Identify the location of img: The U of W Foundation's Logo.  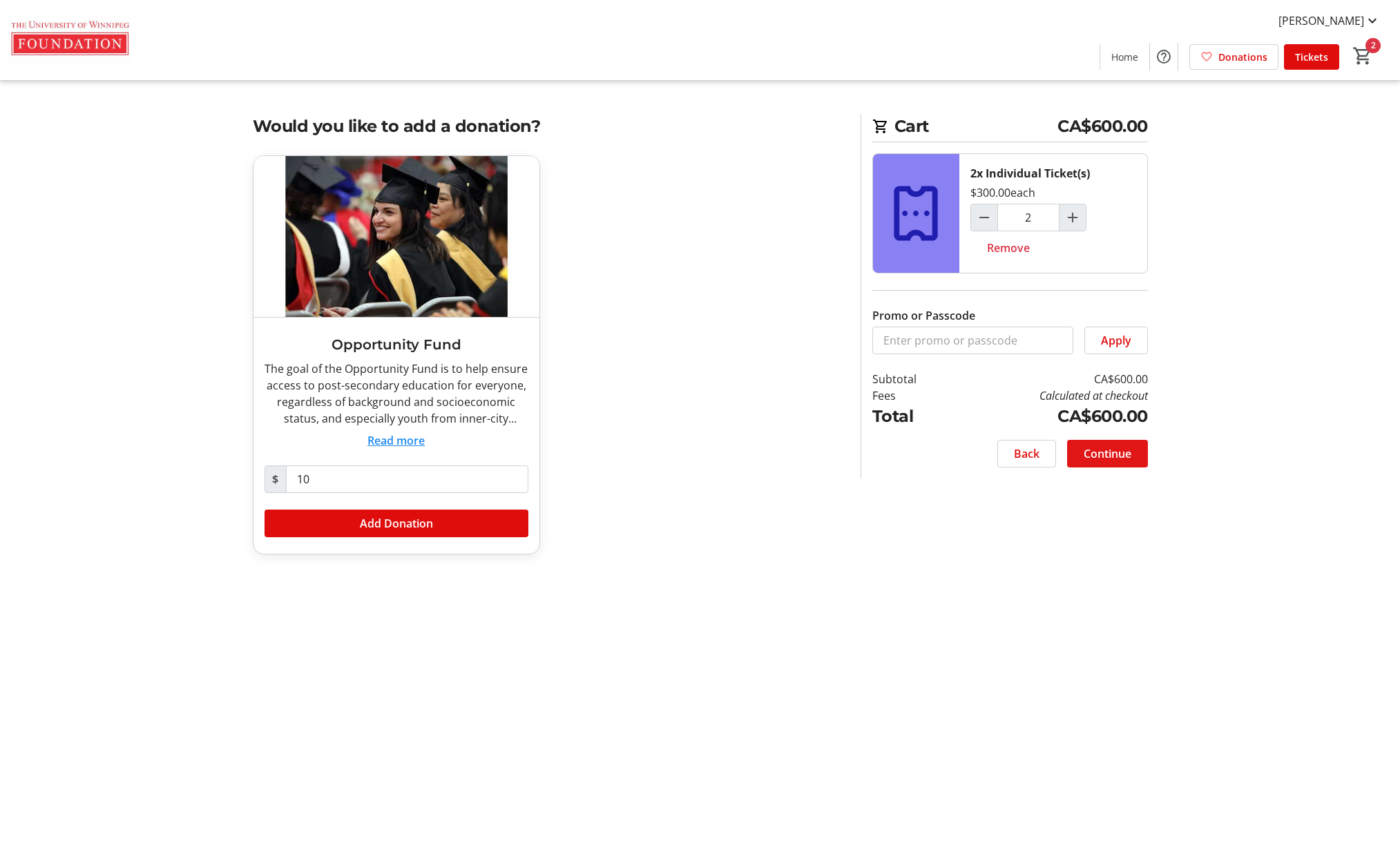
(69, 40).